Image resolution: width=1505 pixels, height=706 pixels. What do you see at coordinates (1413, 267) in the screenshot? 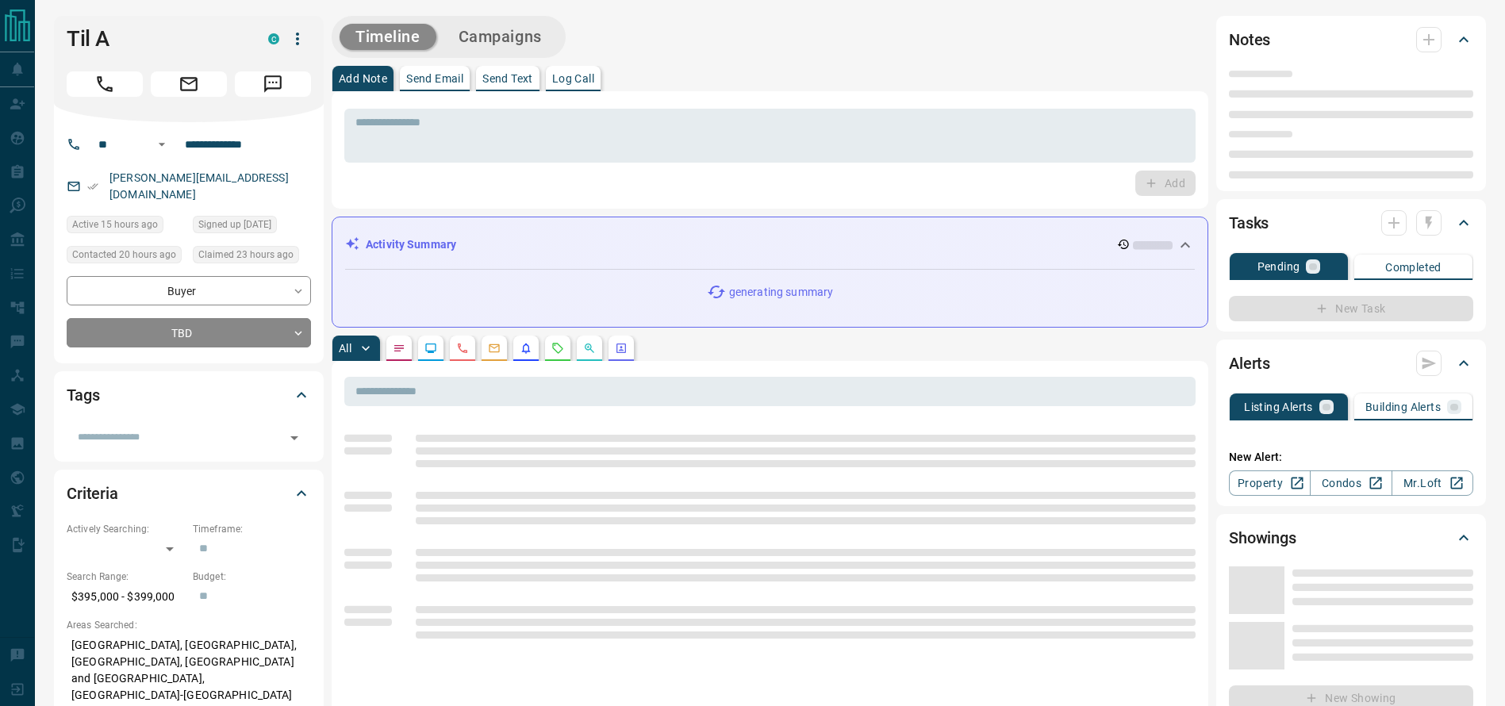
I see `p: Completed` at bounding box center [1413, 267].